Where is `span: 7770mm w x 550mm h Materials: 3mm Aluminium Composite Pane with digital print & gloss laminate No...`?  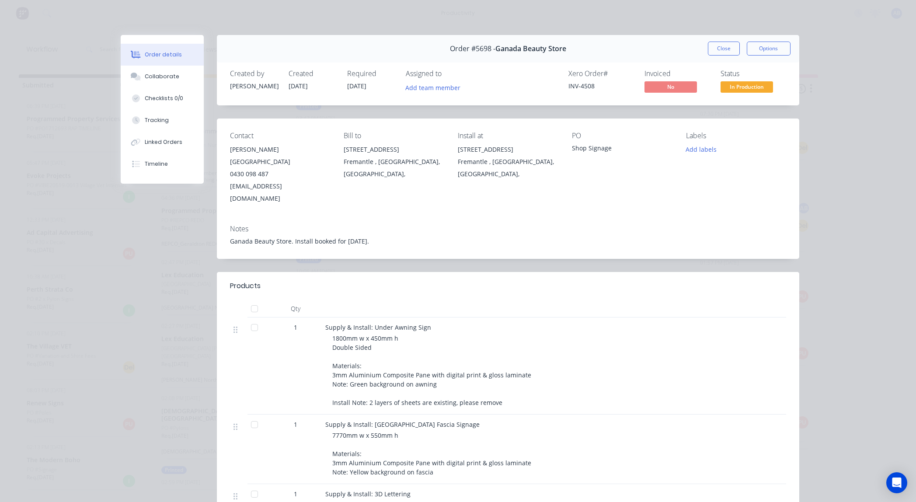
span: 7770mm w x 550mm h Materials: 3mm Aluminium Composite Pane with digital print & gloss laminate No... is located at coordinates (432, 454).